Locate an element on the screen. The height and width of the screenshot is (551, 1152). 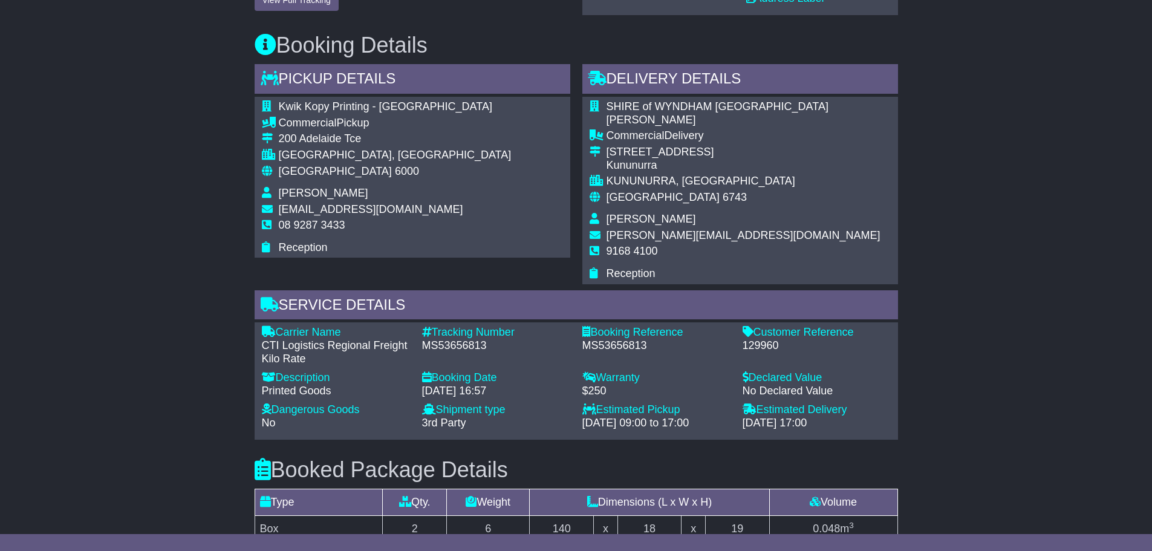
div: Shipment type is located at coordinates (496, 410).